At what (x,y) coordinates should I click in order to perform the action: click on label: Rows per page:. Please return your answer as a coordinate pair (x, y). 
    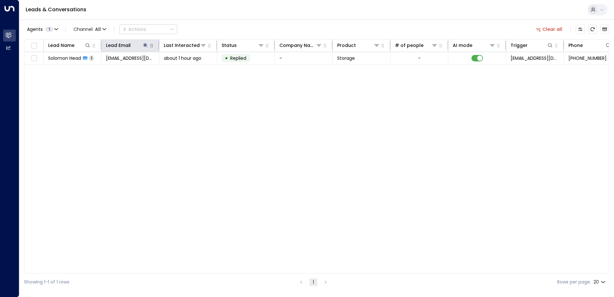
    Looking at the image, I should click on (574, 281).